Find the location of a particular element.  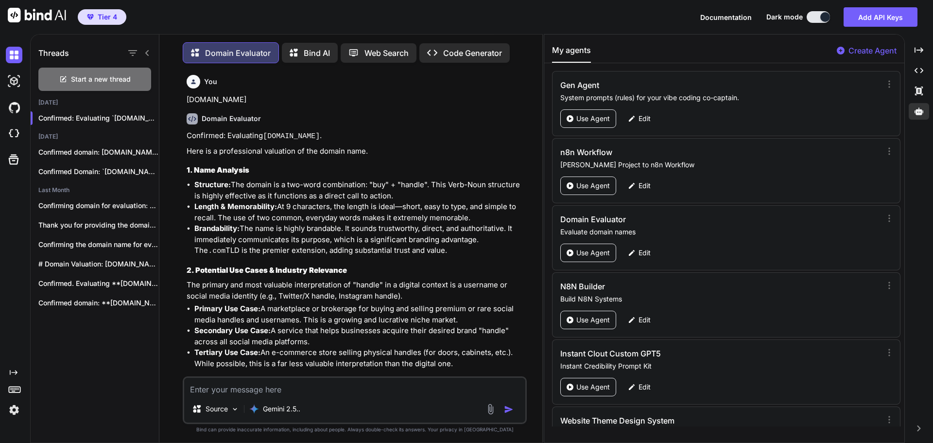

button: My agents is located at coordinates (572, 53).